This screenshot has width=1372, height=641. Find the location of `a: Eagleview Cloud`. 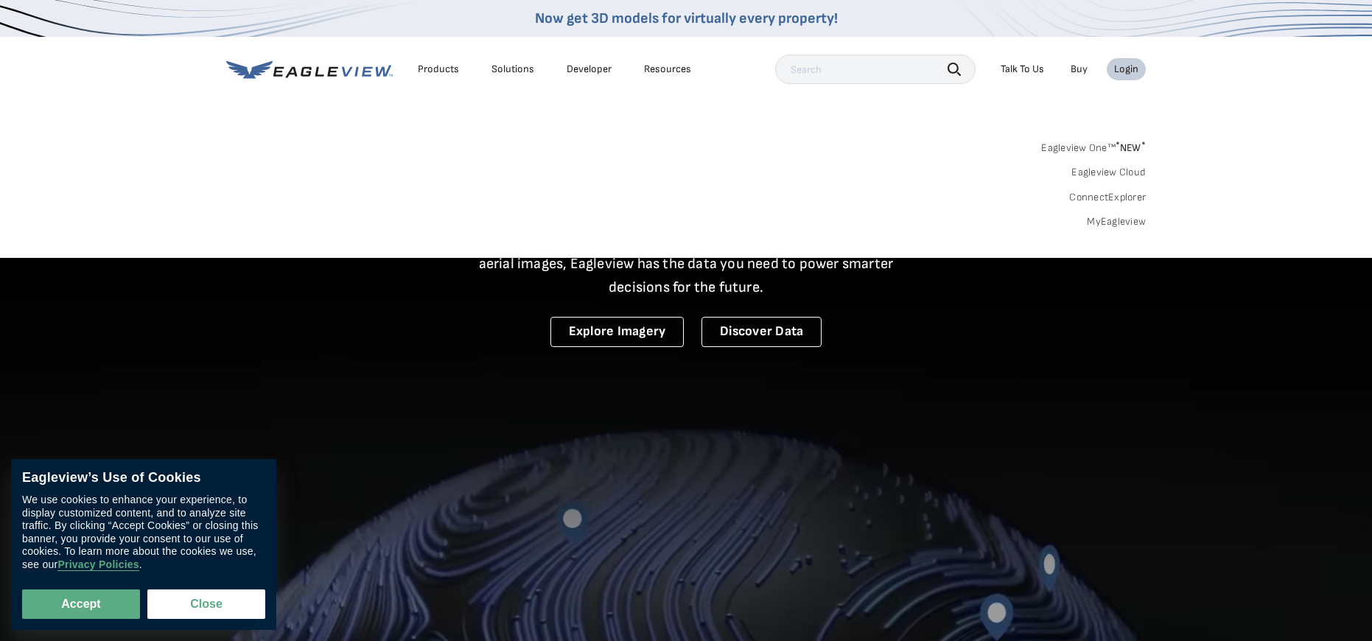

a: Eagleview Cloud is located at coordinates (1108, 172).